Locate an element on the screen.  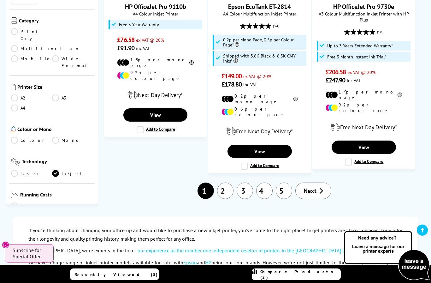
span: £76.58 is located at coordinates (126, 40).